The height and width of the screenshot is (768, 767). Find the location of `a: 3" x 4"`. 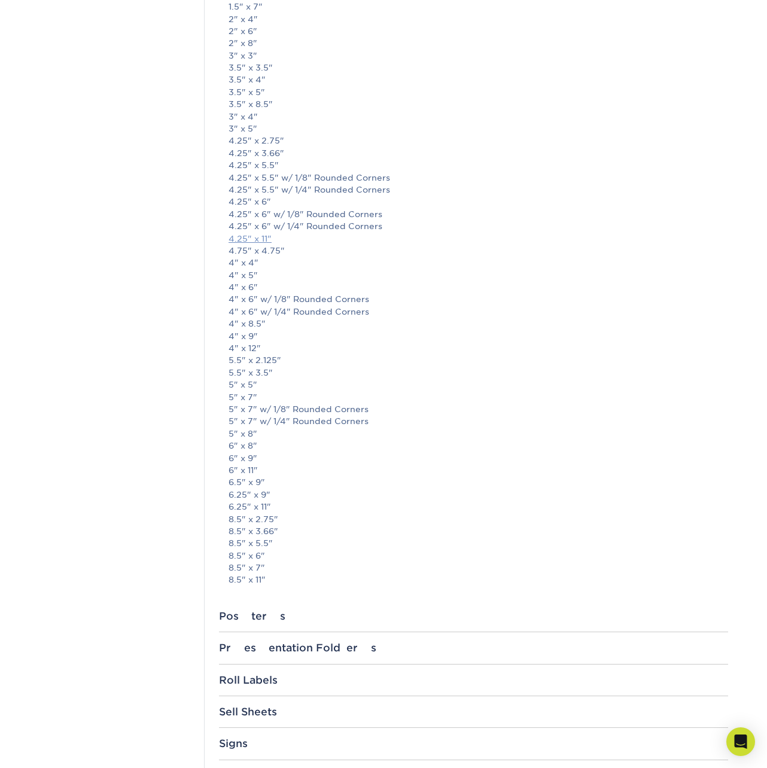

a: 3" x 4" is located at coordinates (243, 117).